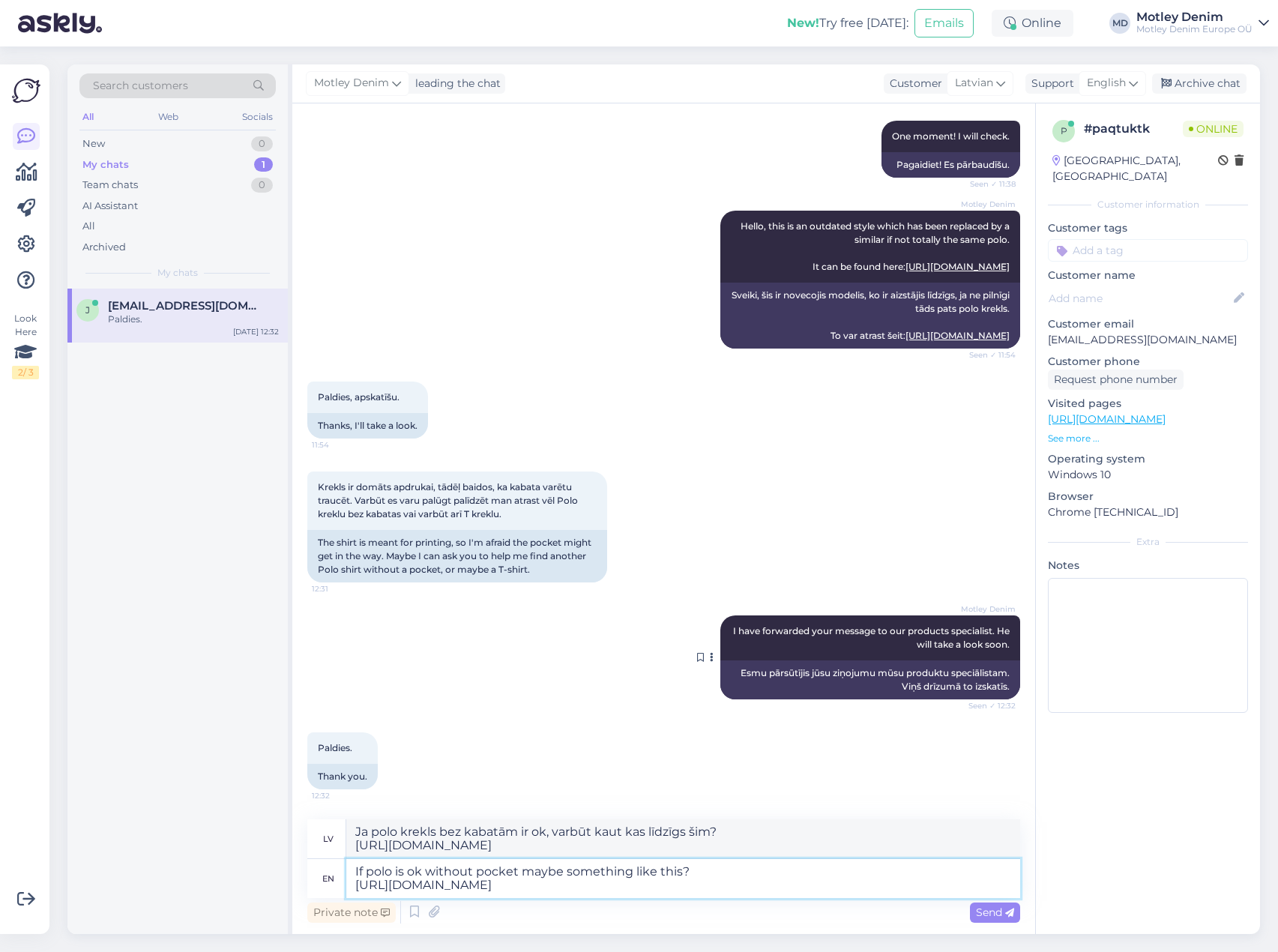 This screenshot has width=1278, height=952. I want to click on span: 12:32, so click(339, 795).